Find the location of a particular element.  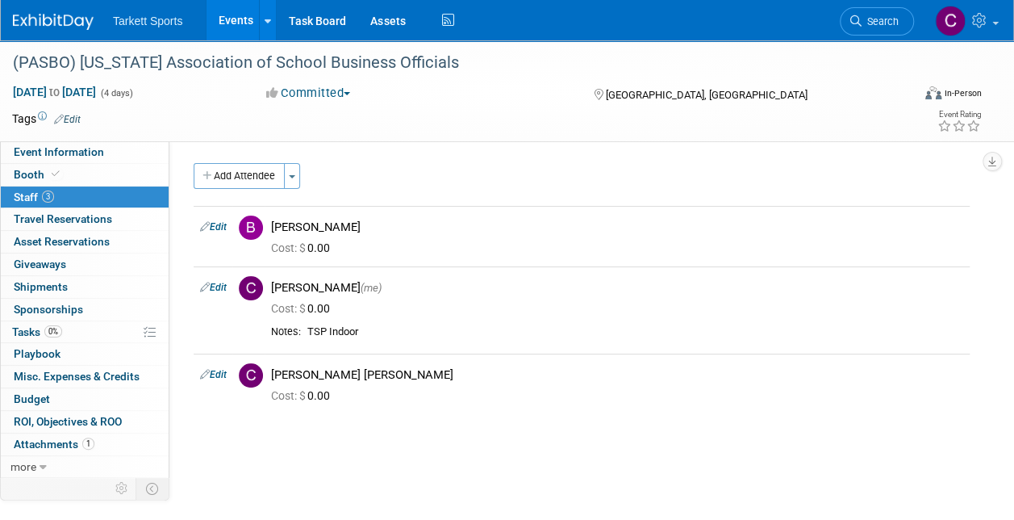

span: ROI, Objectives & ROO is located at coordinates (68, 421).